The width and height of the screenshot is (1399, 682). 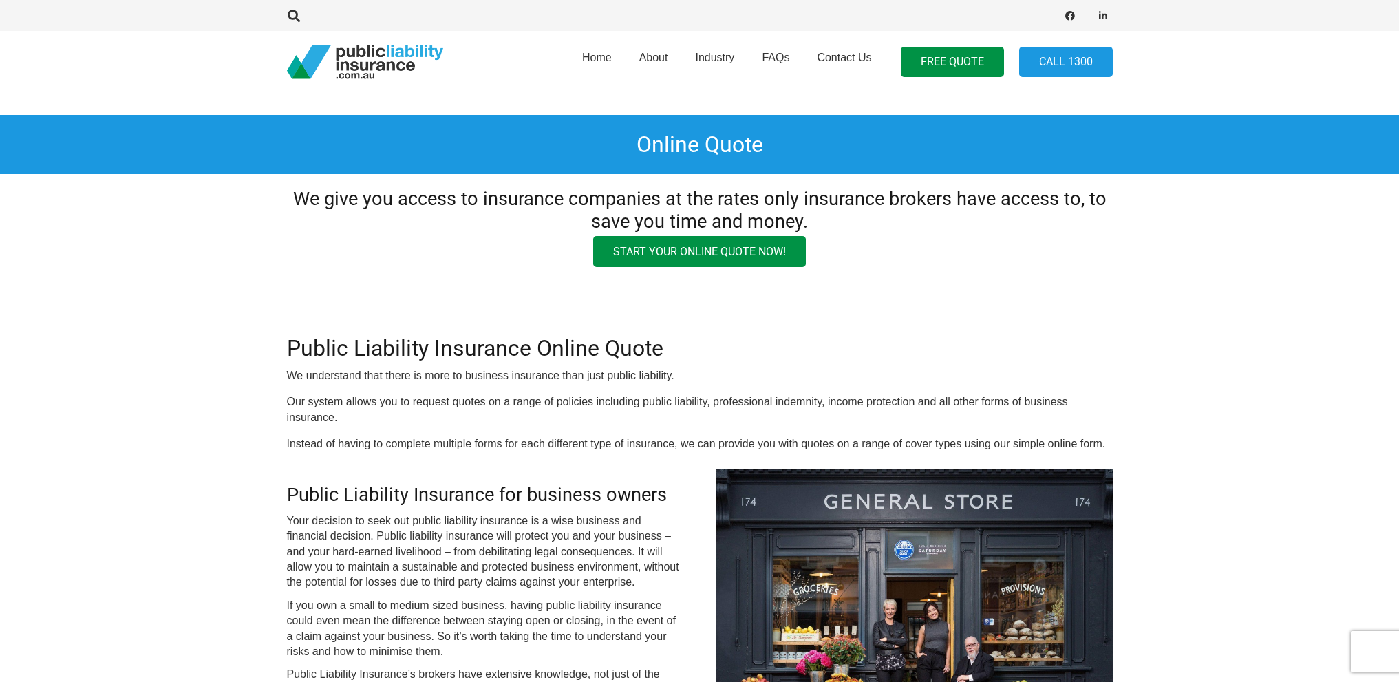 I want to click on a: About, so click(x=654, y=62).